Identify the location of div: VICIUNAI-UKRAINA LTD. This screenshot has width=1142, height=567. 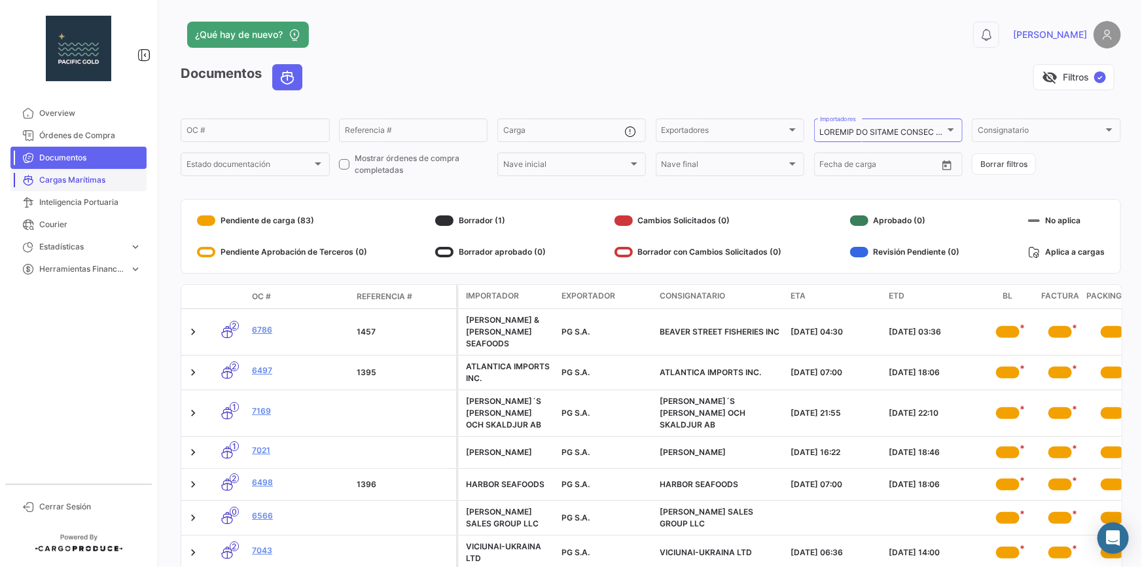
(509, 552).